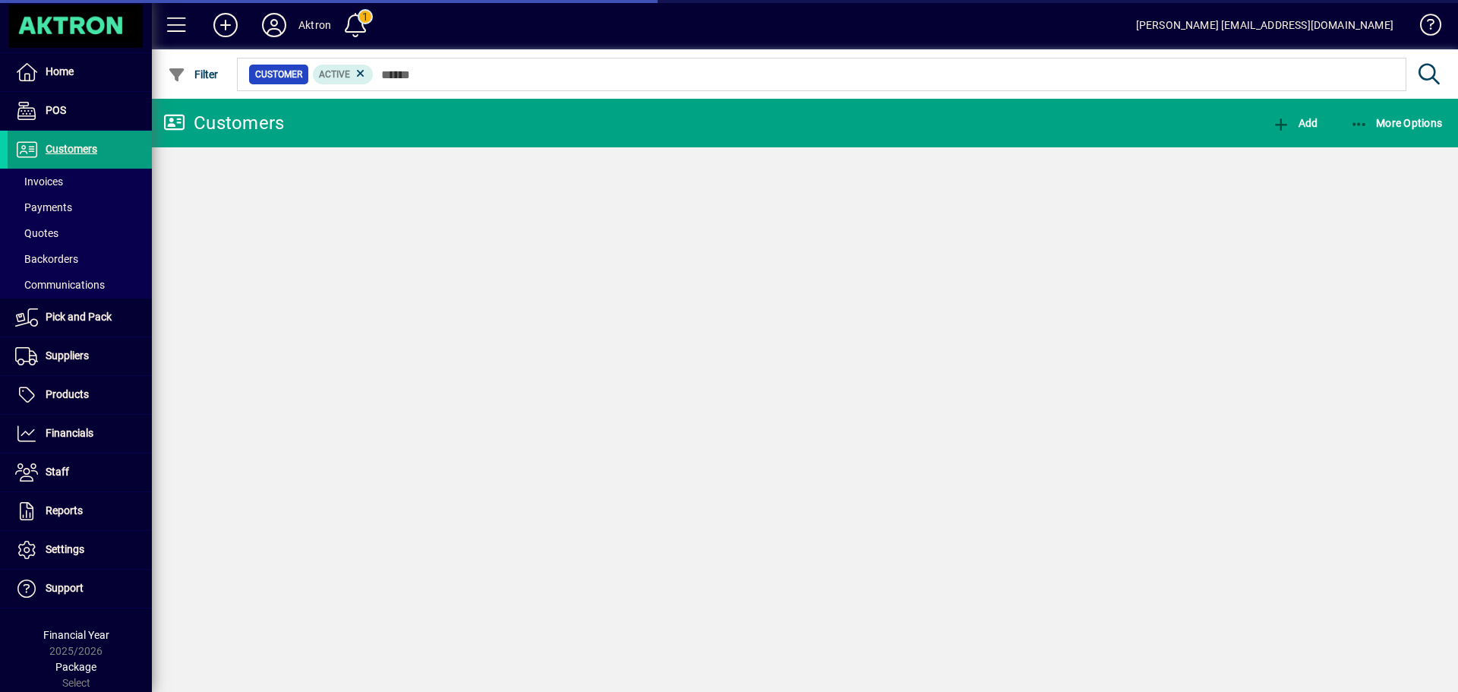 The width and height of the screenshot is (1458, 692). I want to click on span: Quotes, so click(36, 233).